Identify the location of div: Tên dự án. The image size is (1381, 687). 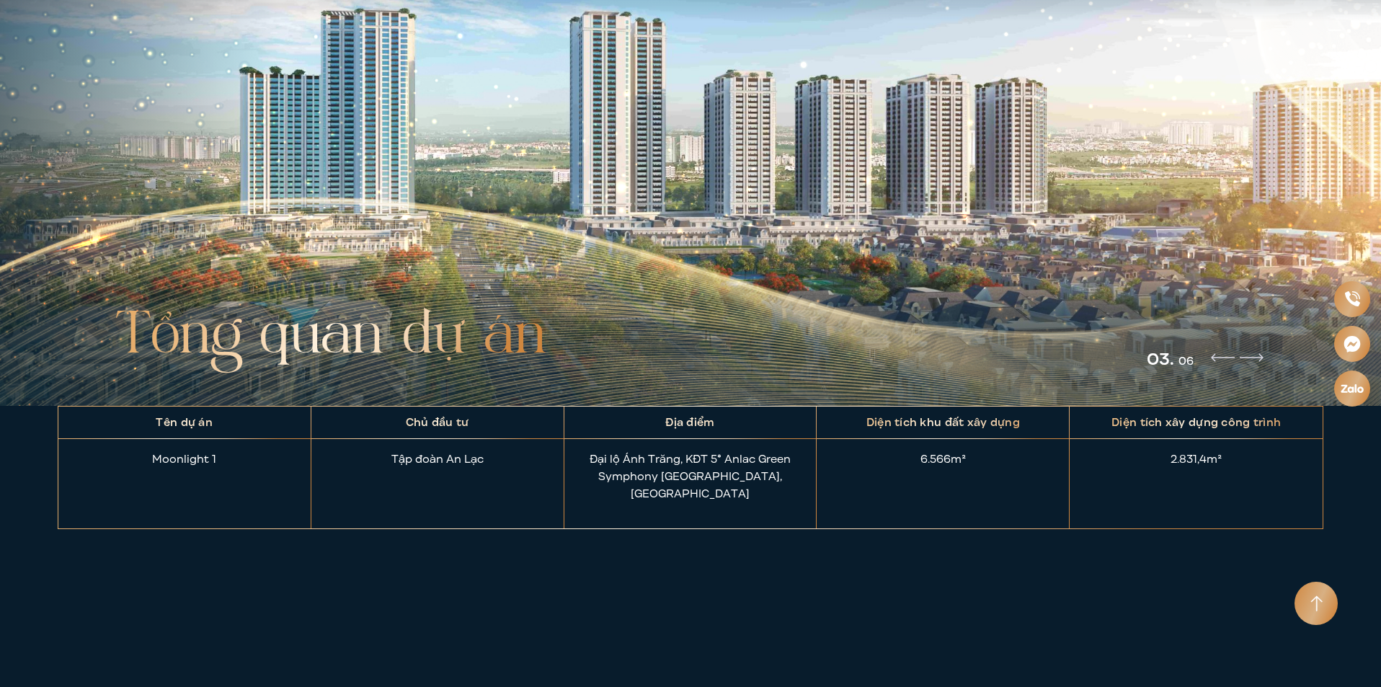
(184, 422).